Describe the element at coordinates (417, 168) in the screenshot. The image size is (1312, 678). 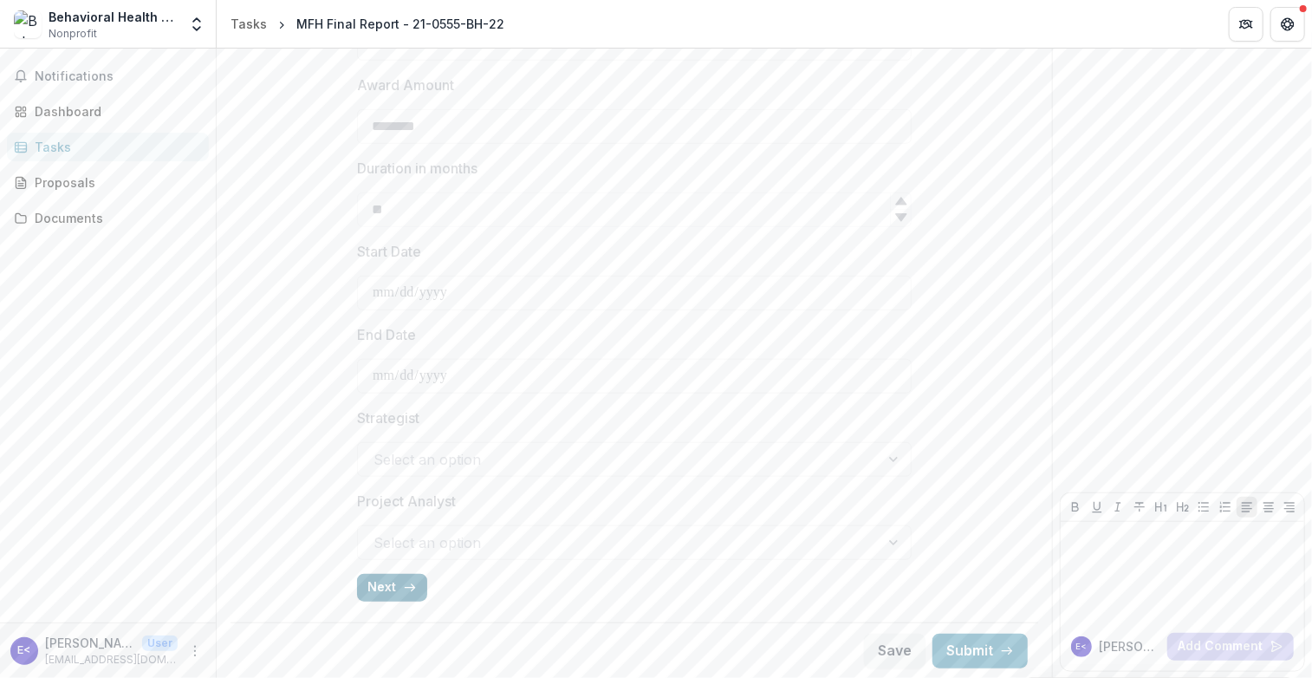
I see `p: Duration in months` at that location.